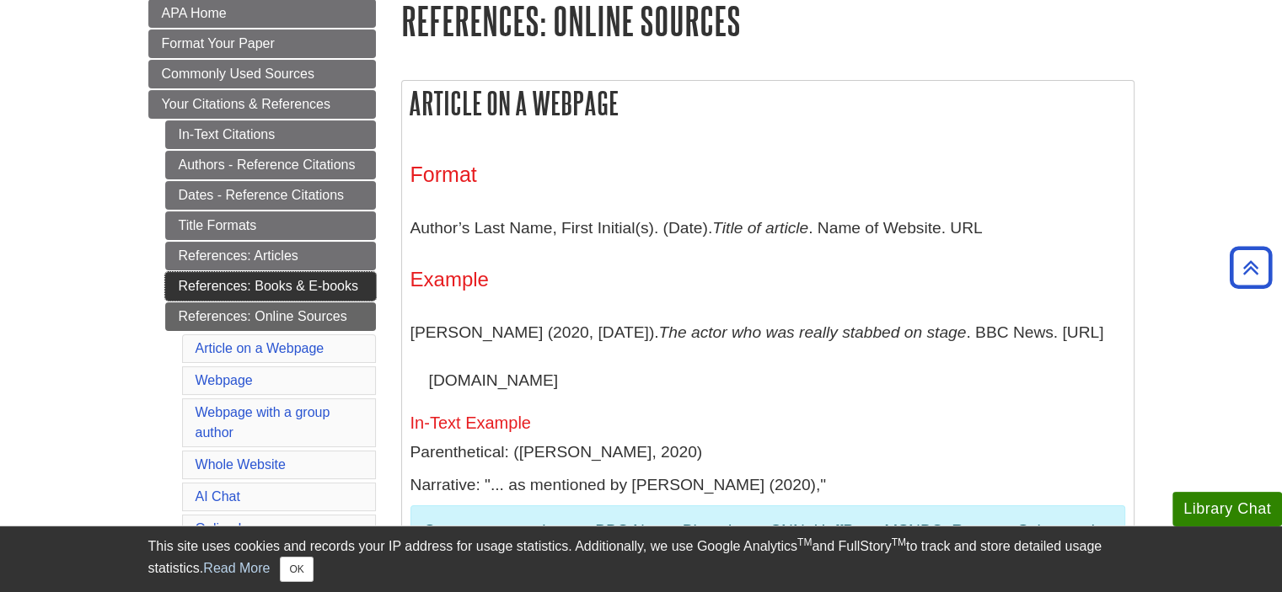 The width and height of the screenshot is (1282, 592). I want to click on a: Article on a Webpage, so click(260, 348).